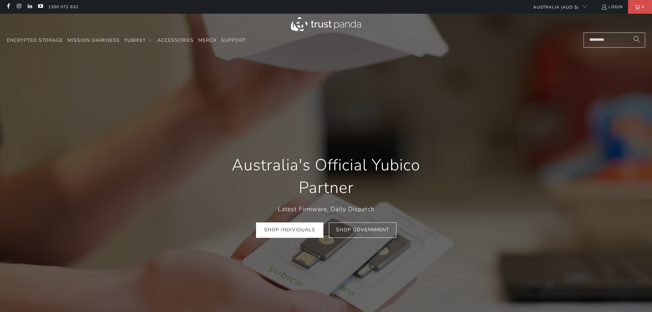 Image resolution: width=652 pixels, height=312 pixels. What do you see at coordinates (93, 40) in the screenshot?
I see `span: Mission Darkness` at bounding box center [93, 40].